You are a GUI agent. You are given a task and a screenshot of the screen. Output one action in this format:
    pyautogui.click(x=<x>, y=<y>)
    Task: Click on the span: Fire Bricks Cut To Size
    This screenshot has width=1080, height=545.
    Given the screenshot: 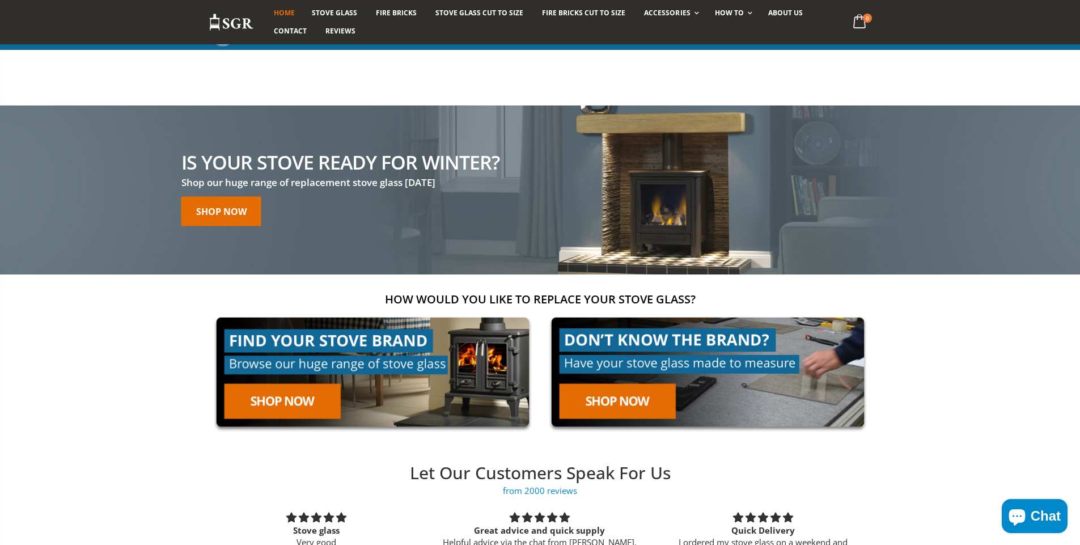 What is the action you would take?
    pyautogui.click(x=584, y=12)
    